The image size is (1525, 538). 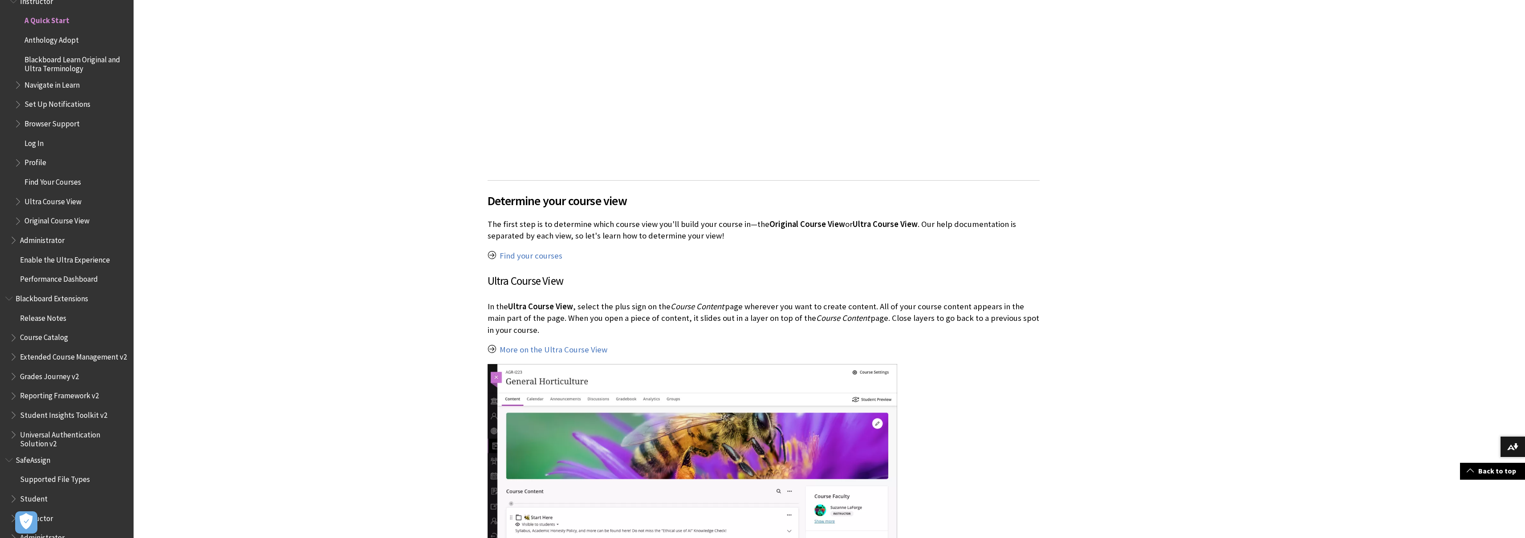 I want to click on nav: Book outline for Blackboard Extensions, so click(x=67, y=370).